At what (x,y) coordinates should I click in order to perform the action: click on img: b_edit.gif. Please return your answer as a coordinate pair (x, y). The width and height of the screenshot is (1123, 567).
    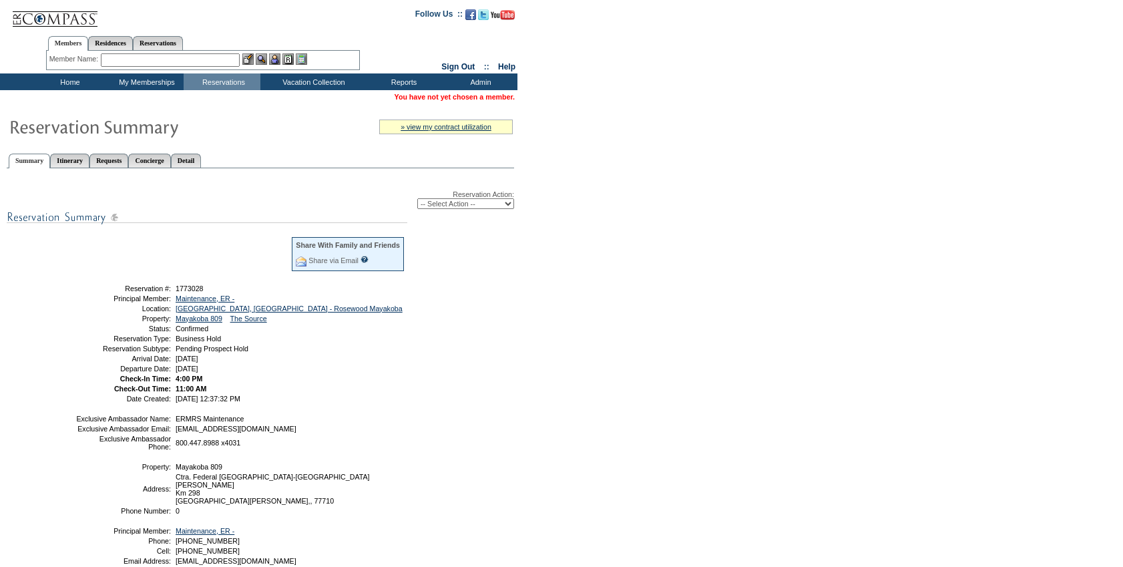
    Looking at the image, I should click on (248, 59).